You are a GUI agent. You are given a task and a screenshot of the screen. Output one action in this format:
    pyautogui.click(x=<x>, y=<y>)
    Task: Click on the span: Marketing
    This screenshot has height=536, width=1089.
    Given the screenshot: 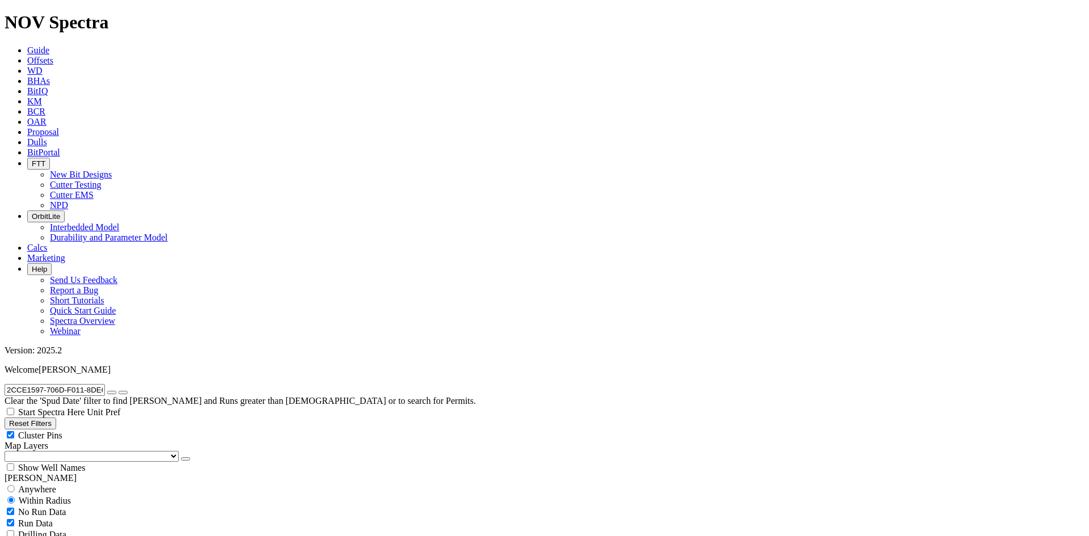 What is the action you would take?
    pyautogui.click(x=46, y=258)
    